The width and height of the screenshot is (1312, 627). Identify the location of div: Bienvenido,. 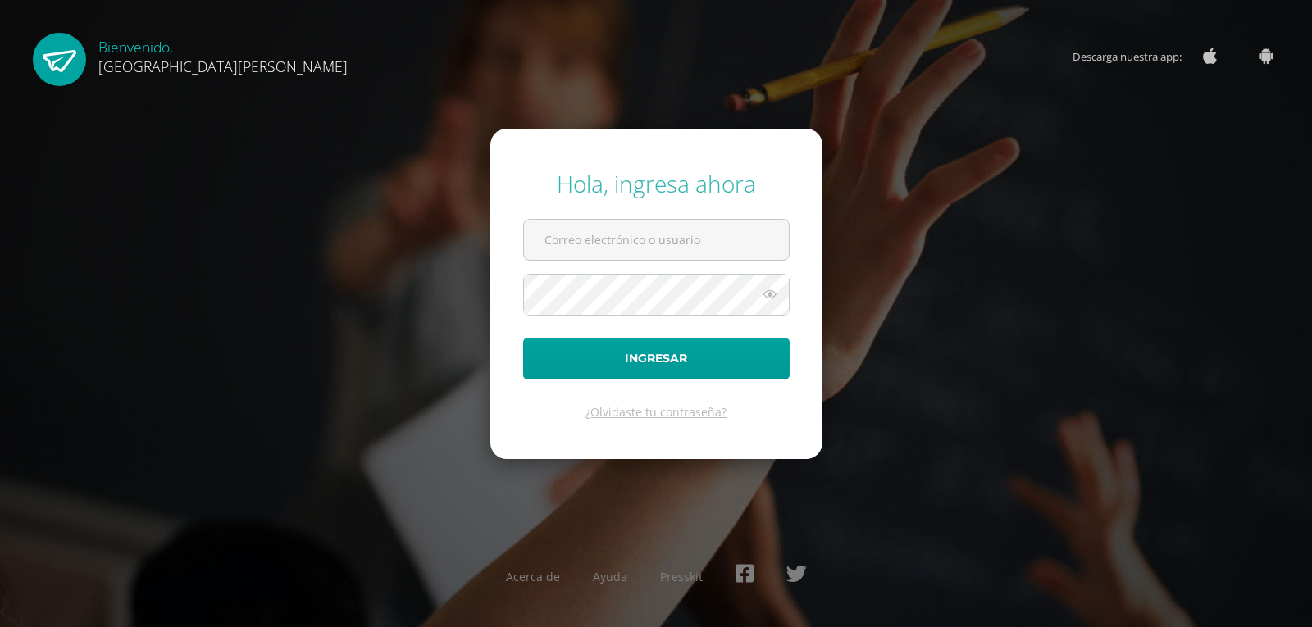
(223, 54).